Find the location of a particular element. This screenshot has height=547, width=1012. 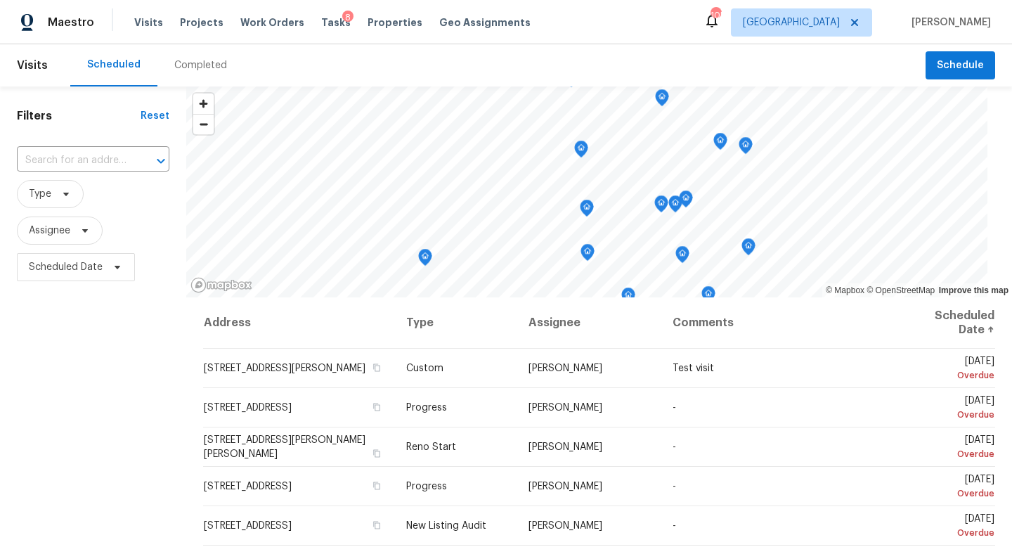

div: 105 is located at coordinates (715, 15).